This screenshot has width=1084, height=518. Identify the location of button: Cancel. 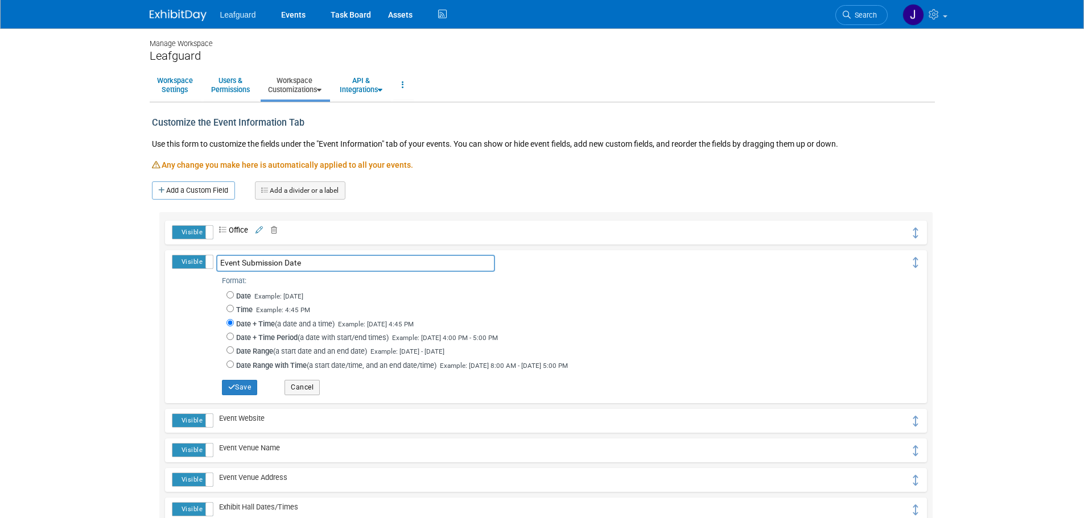
(302, 387).